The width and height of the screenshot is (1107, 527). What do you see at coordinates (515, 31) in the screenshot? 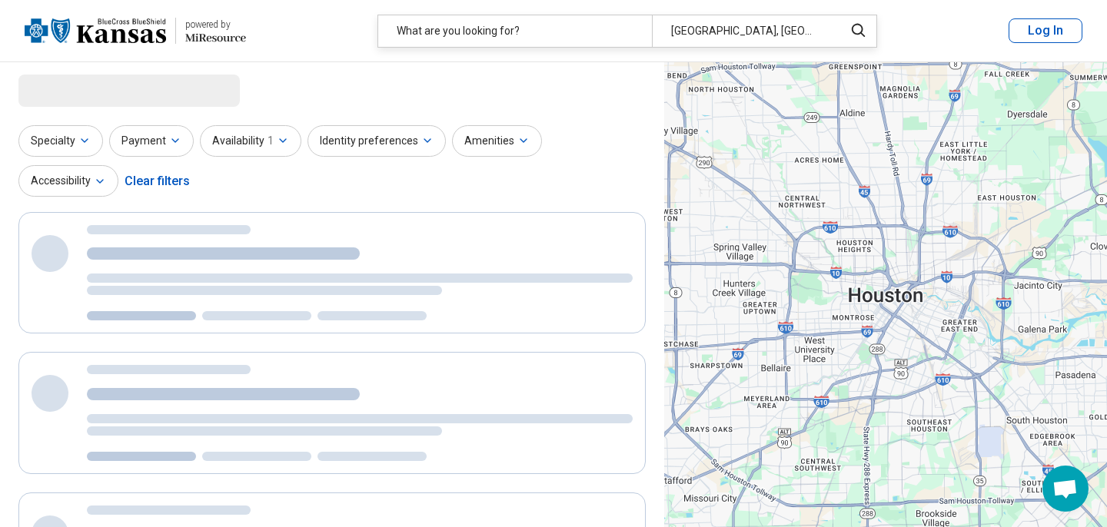
I see `div: What are you looking for?` at bounding box center [515, 31].